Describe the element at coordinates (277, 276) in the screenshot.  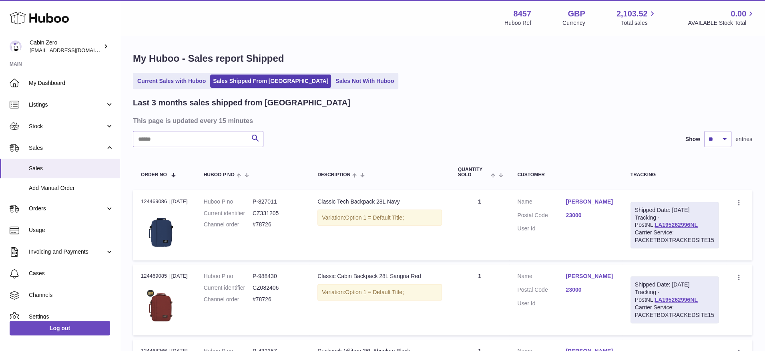
I see `dd: P-988430` at that location.